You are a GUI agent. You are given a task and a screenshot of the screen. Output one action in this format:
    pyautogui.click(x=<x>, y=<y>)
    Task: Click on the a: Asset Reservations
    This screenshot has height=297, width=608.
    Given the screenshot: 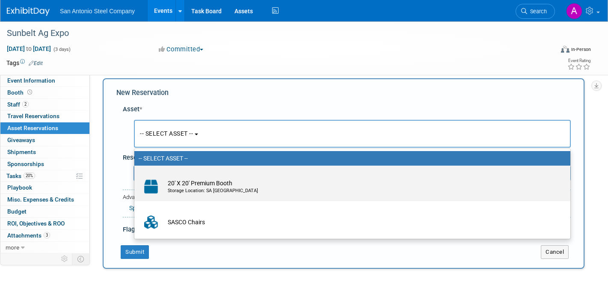 What is the action you would take?
    pyautogui.click(x=45, y=128)
    